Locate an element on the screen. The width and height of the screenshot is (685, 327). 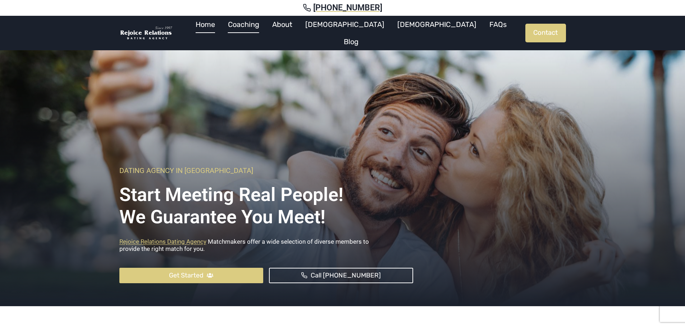
a: About is located at coordinates (282, 24).